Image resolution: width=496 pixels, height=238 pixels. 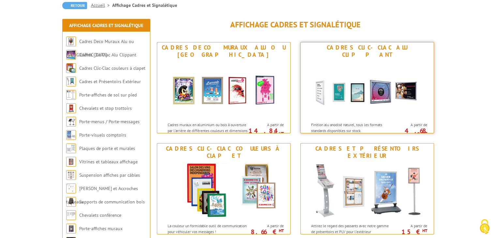 What do you see at coordinates (102, 5) in the screenshot?
I see `a: Accueil` at bounding box center [102, 5].